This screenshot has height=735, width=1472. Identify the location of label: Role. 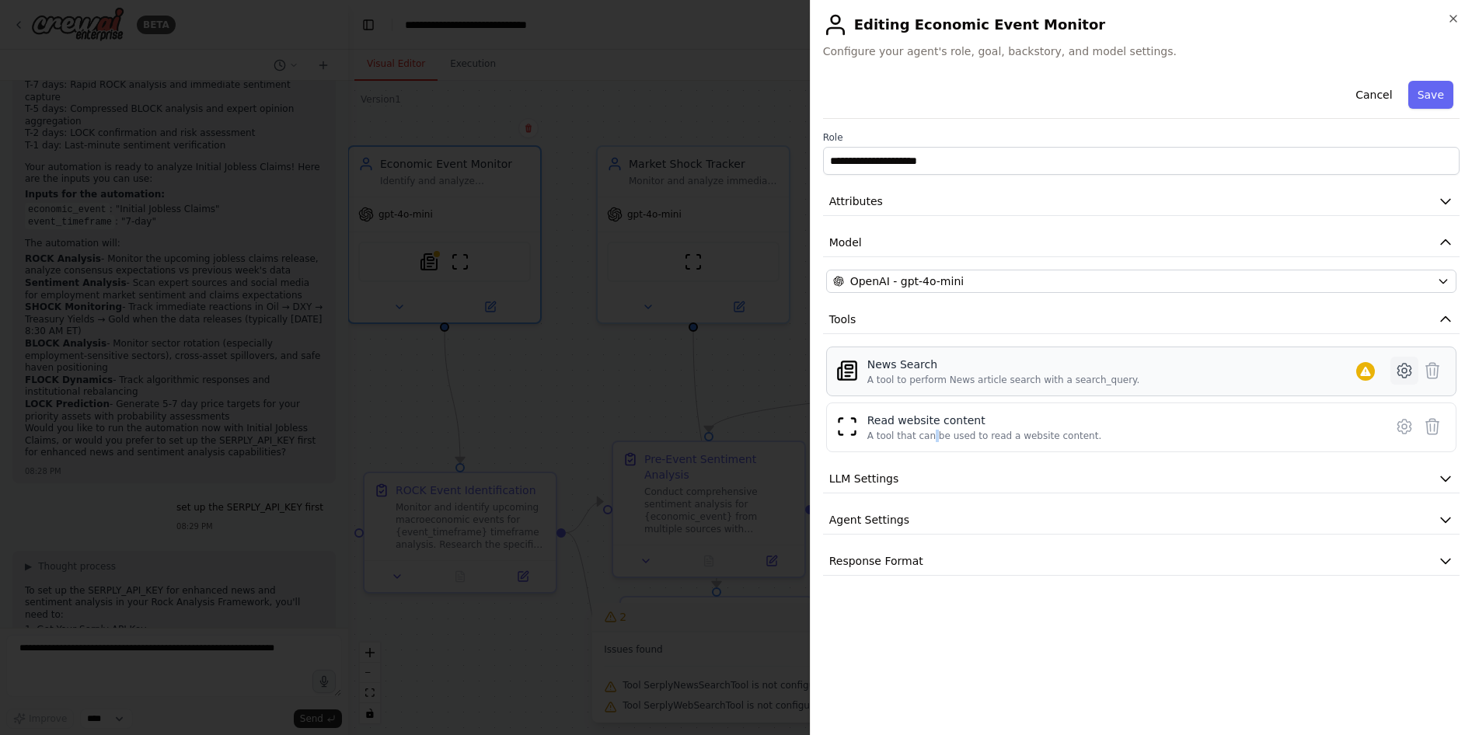
(1141, 138).